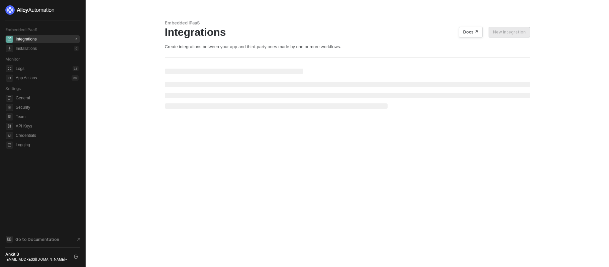  What do you see at coordinates (9, 107) in the screenshot?
I see `span: security` at bounding box center [9, 107].